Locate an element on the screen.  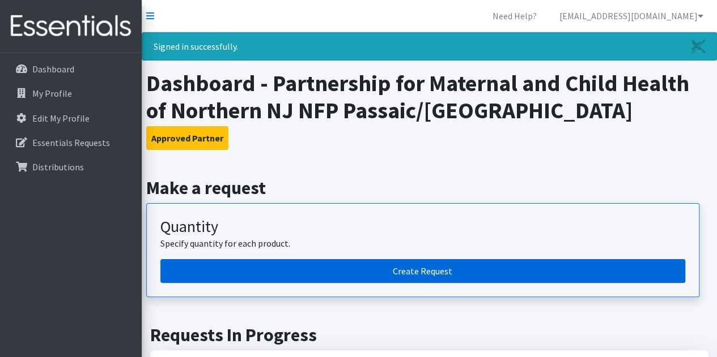
img: HumanEssentials is located at coordinates (71, 26).